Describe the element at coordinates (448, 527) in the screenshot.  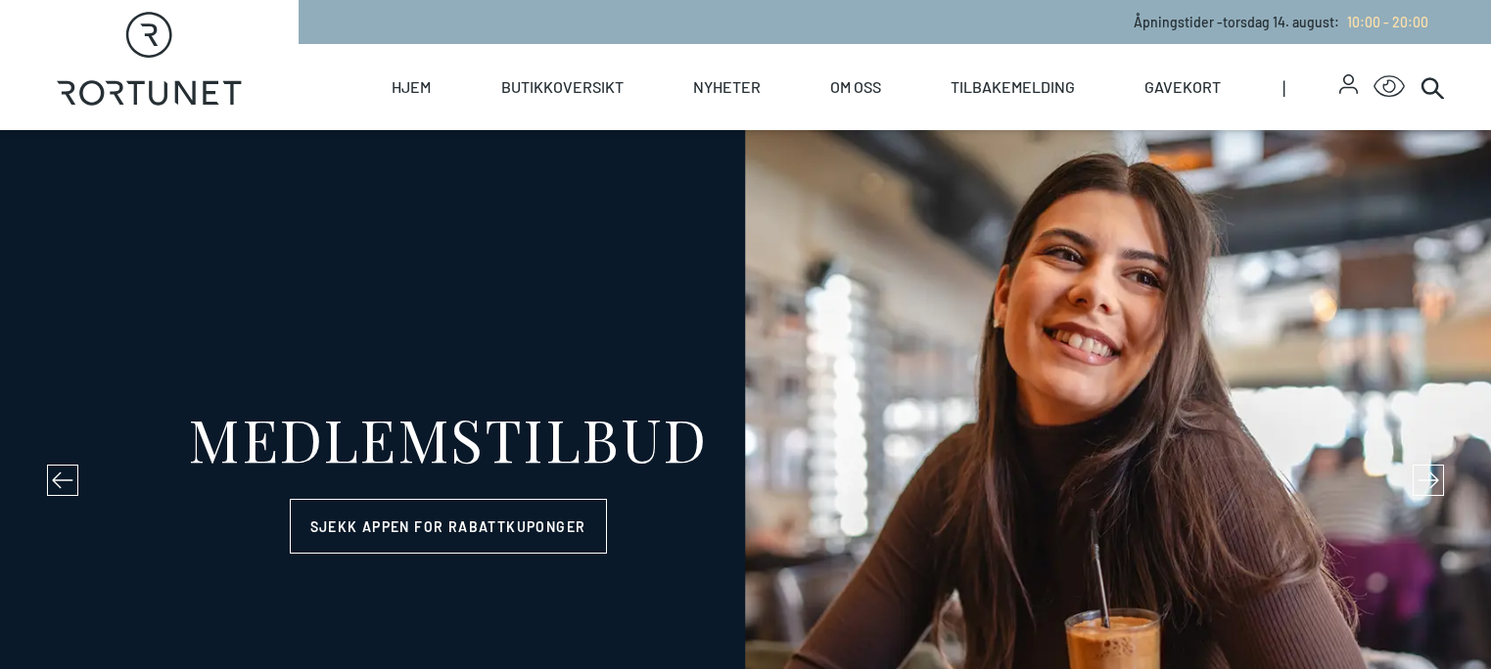
I see `a: Sjekk appen for rabattkuponger` at that location.